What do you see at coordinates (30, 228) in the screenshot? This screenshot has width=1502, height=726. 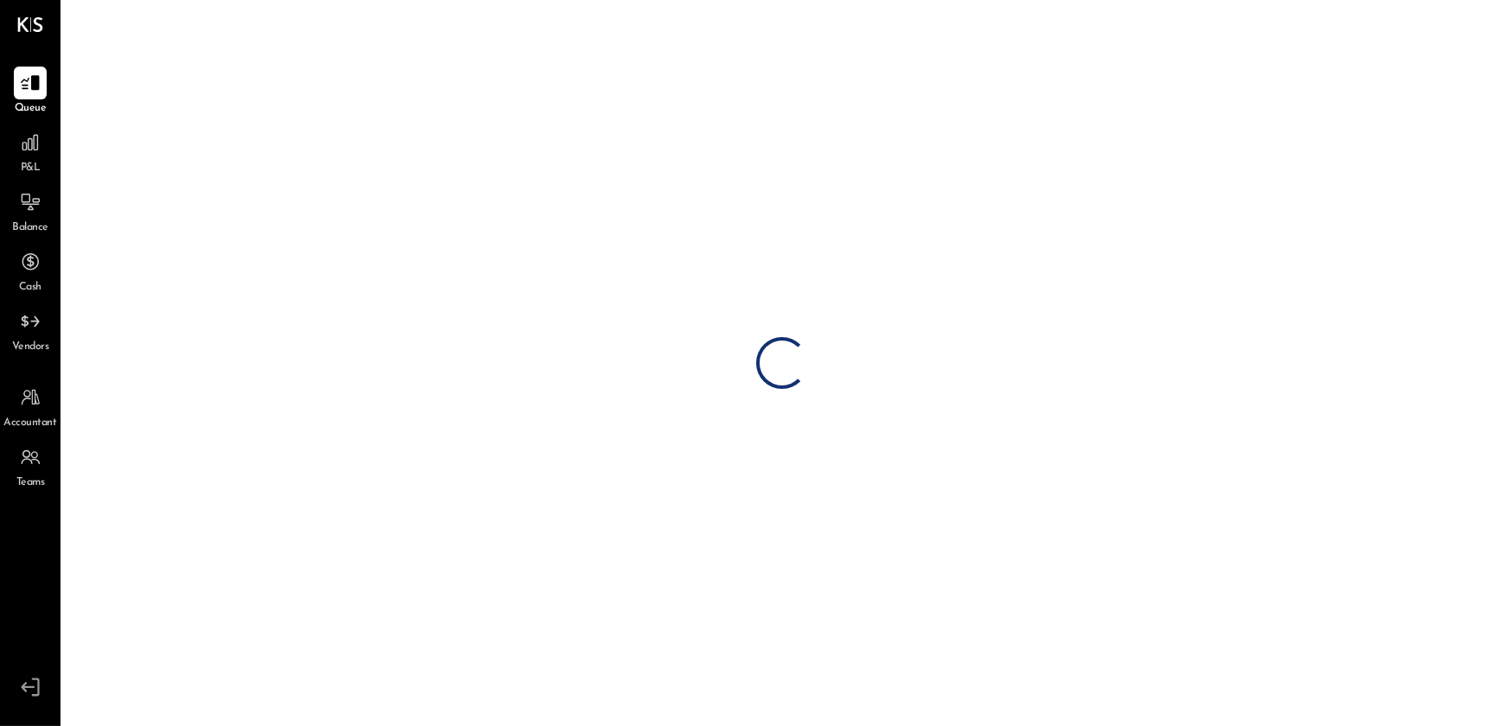 I see `span: Balance` at bounding box center [30, 228].